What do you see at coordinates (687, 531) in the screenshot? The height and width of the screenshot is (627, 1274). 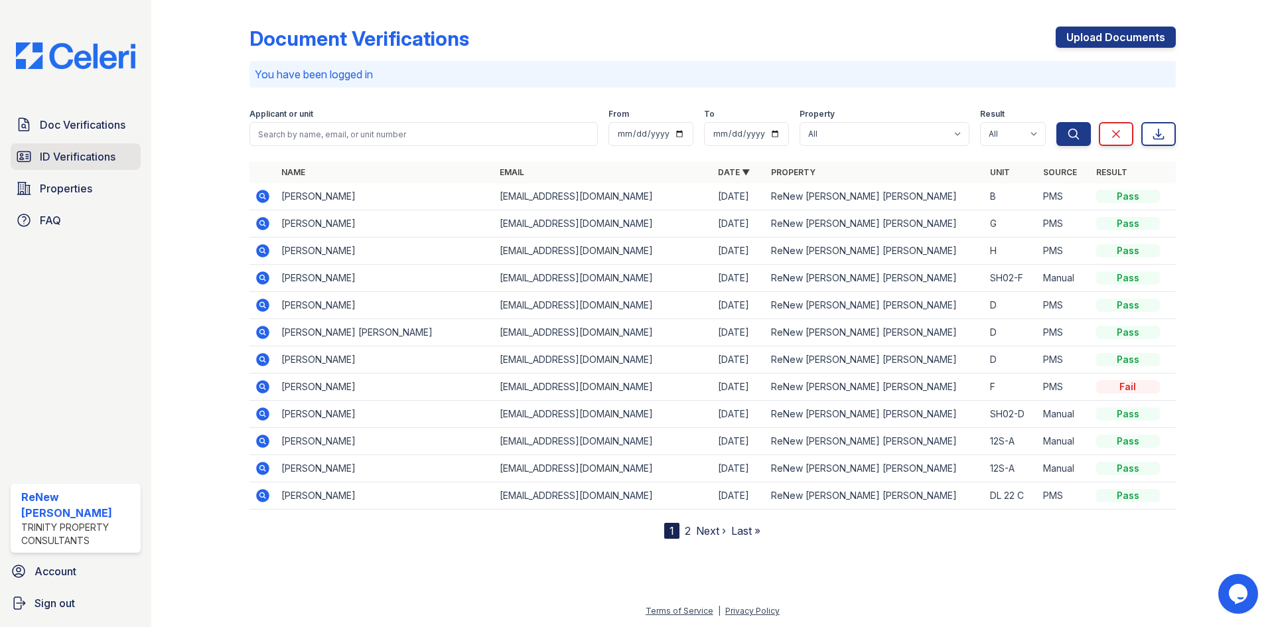 I see `a: 2` at bounding box center [687, 531].